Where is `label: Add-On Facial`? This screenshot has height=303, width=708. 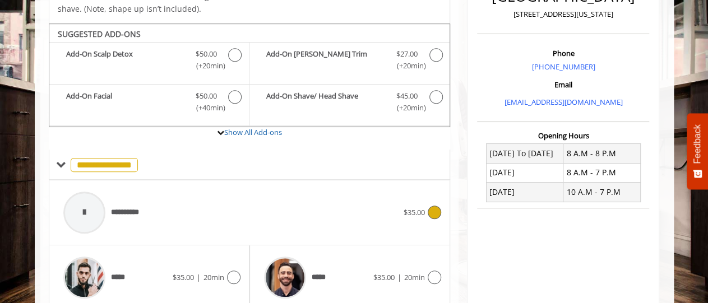 label: Add-On Facial is located at coordinates (149, 103).